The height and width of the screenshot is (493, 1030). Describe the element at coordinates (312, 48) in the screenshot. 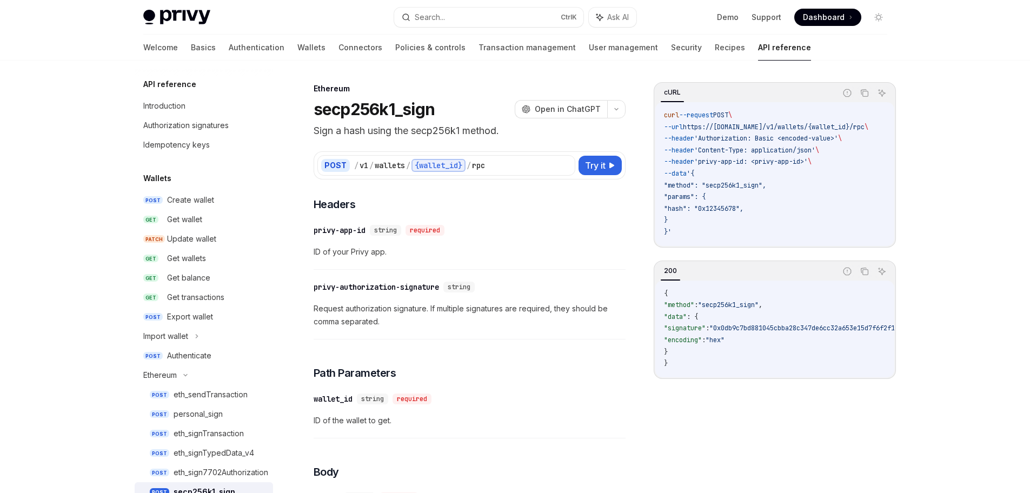

I see `a: Wallets` at that location.